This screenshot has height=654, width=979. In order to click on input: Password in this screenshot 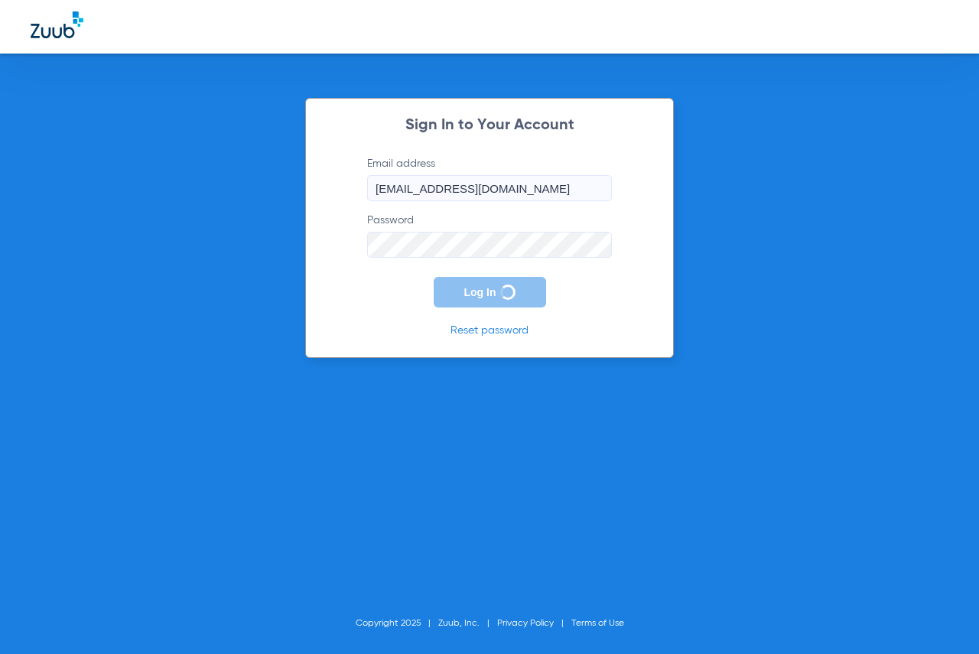, I will do `click(489, 245)`.